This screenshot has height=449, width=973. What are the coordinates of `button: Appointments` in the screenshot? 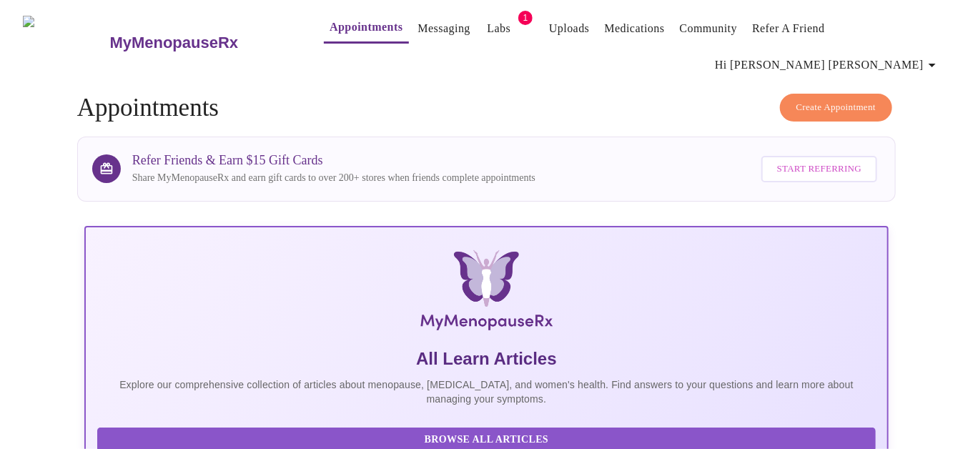 It's located at (366, 28).